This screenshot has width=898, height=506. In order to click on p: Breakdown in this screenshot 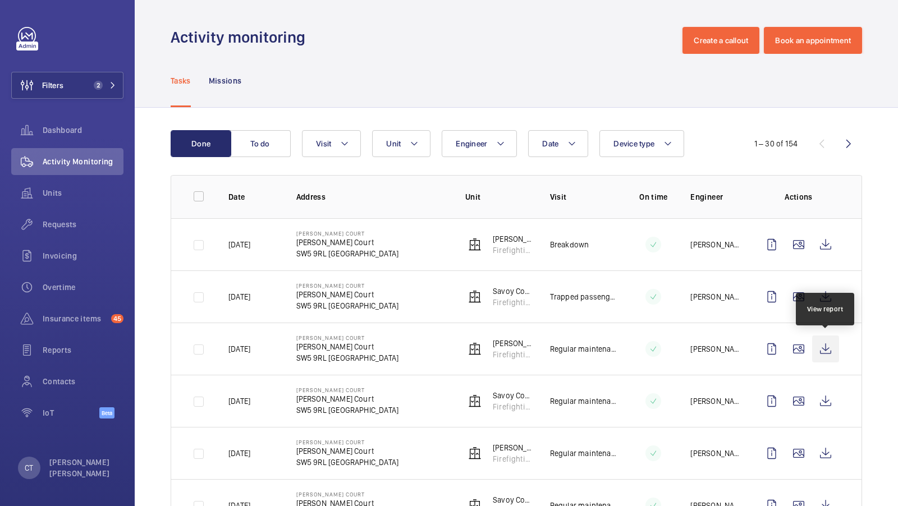, I will do `click(569, 245)`.